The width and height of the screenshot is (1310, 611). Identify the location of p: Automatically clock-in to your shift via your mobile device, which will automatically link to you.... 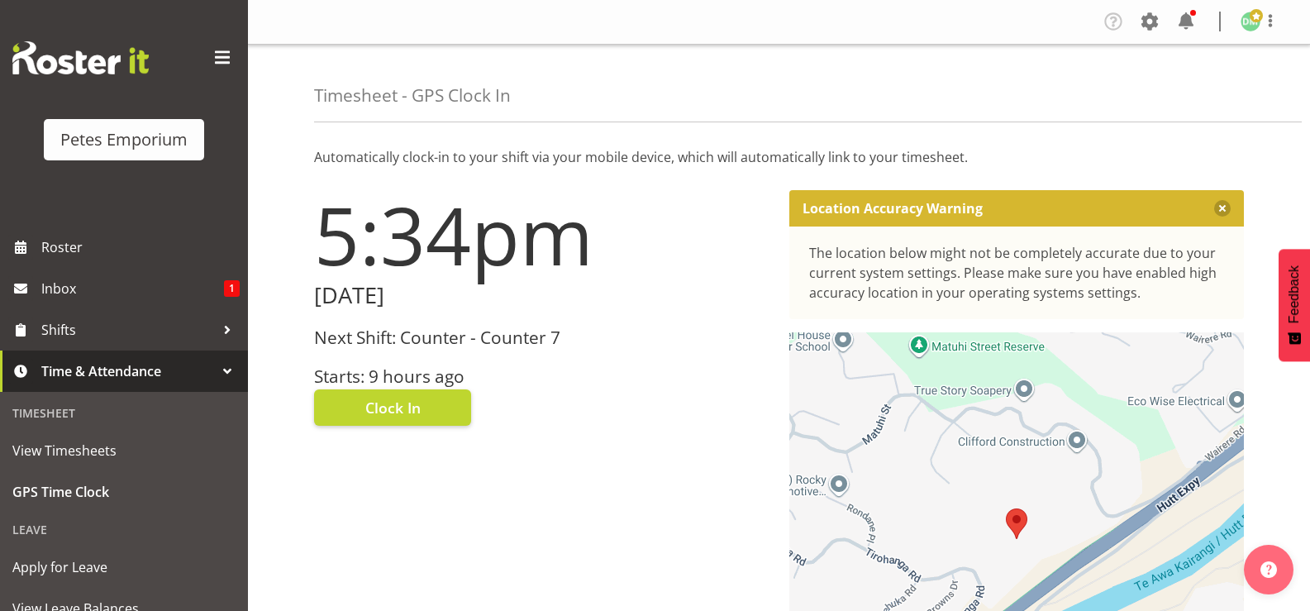
(778, 157).